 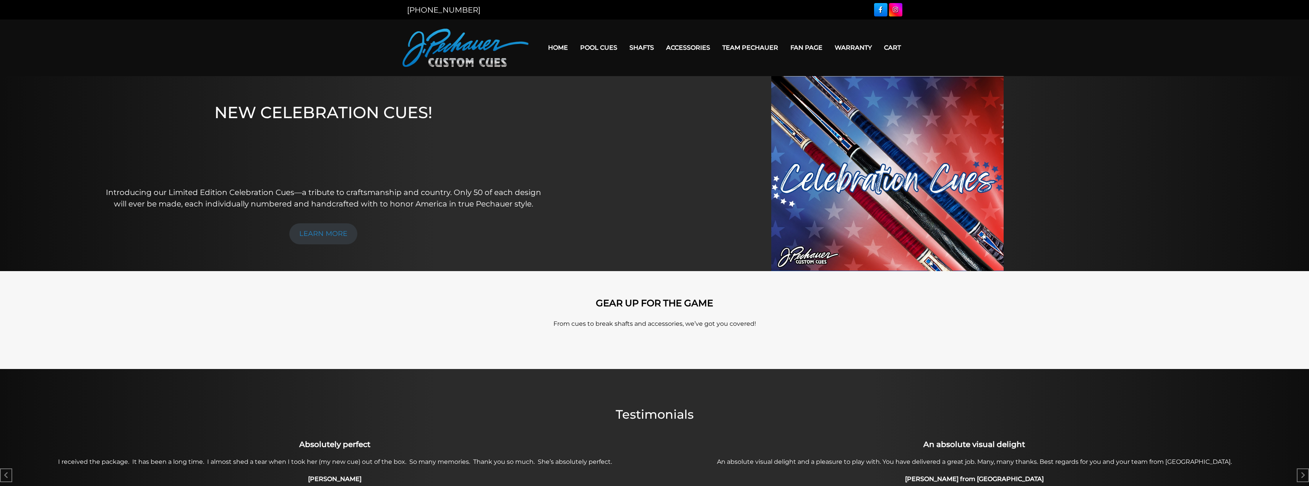 What do you see at coordinates (466, 48) in the screenshot?
I see `img: Pechauer Custom Cues` at bounding box center [466, 48].